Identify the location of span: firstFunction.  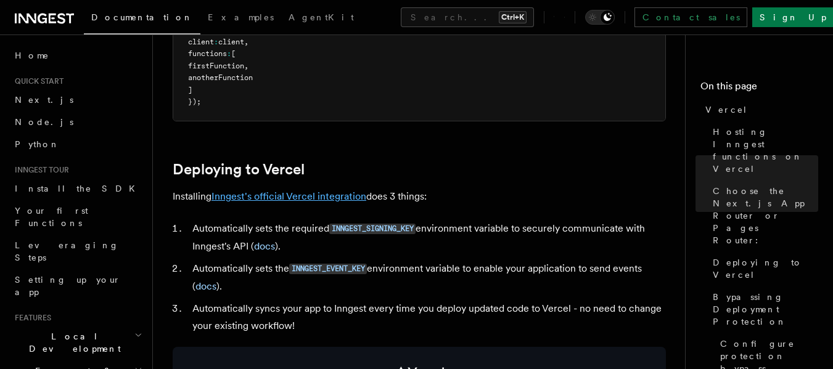
(216, 66).